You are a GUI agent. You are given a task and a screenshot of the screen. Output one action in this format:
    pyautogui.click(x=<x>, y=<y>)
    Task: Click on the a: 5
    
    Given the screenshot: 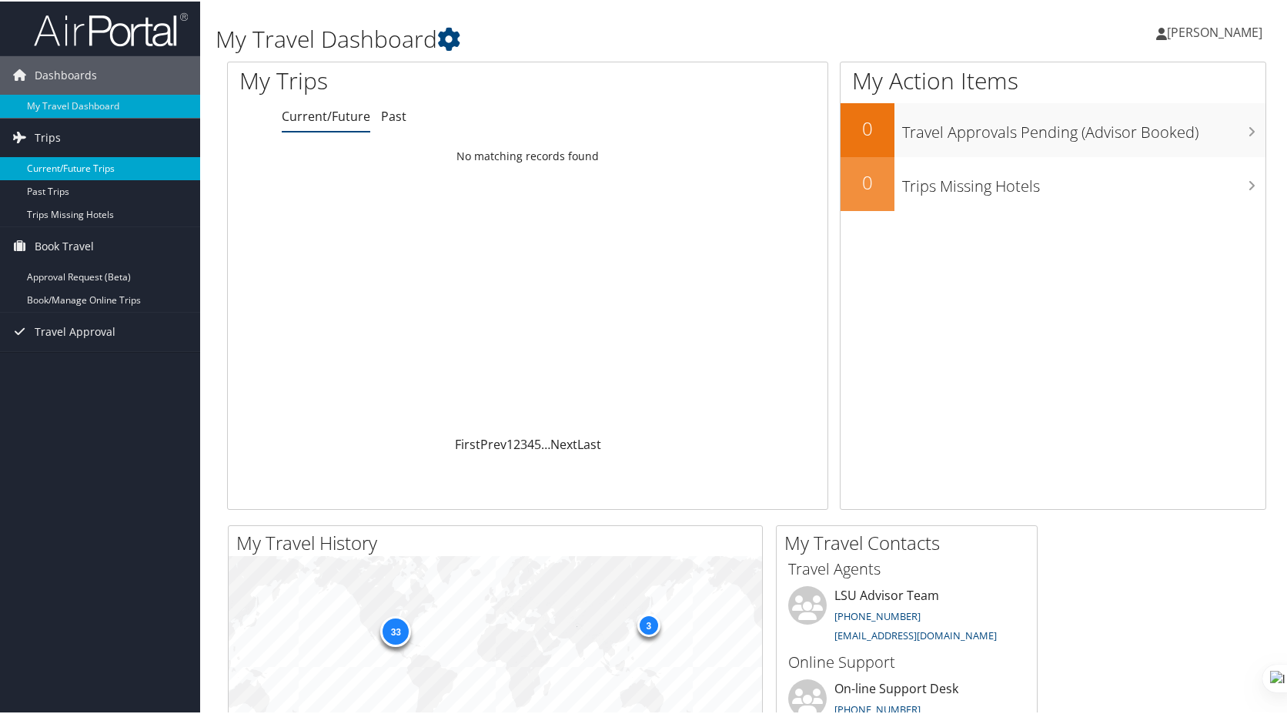 What is the action you would take?
    pyautogui.click(x=537, y=443)
    